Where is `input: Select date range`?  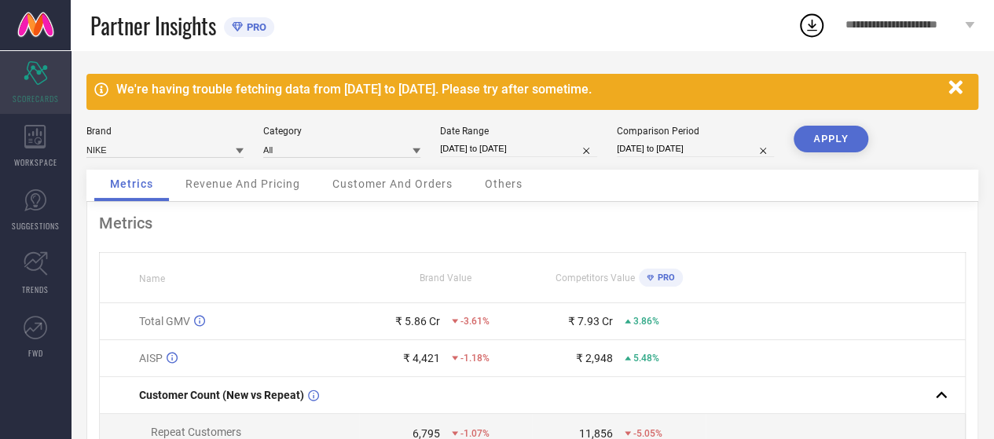 input: Select date range is located at coordinates (519, 148).